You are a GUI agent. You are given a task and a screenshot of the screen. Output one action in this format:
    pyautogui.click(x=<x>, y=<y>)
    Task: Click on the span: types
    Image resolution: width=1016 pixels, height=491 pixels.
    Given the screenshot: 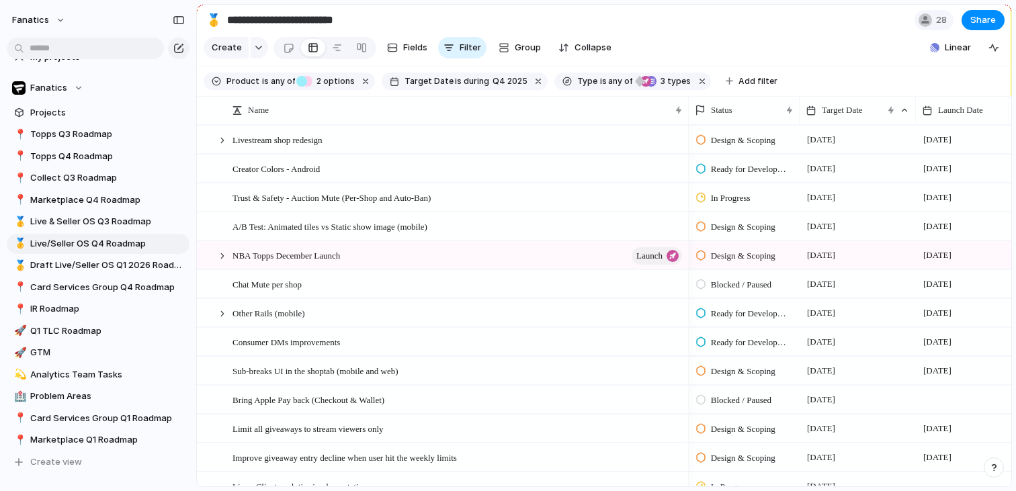 What is the action you would take?
    pyautogui.click(x=674, y=81)
    